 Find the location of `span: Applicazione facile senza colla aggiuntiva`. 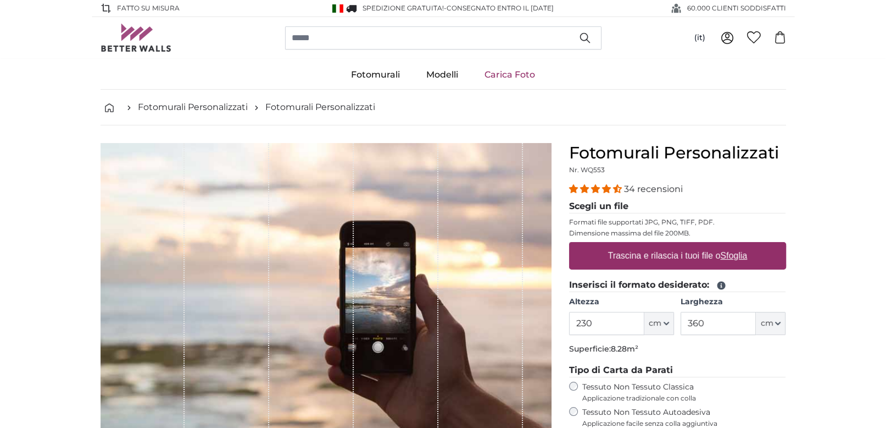

span: Applicazione facile senza colla aggiuntiva is located at coordinates (684, 423).